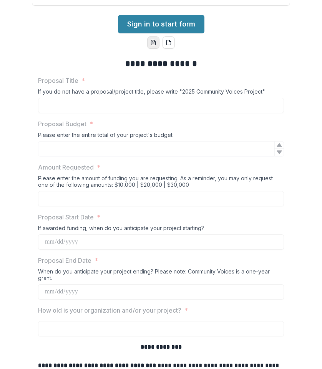 The height and width of the screenshot is (369, 322). What do you see at coordinates (66, 167) in the screenshot?
I see `p: Amount Requested` at bounding box center [66, 167].